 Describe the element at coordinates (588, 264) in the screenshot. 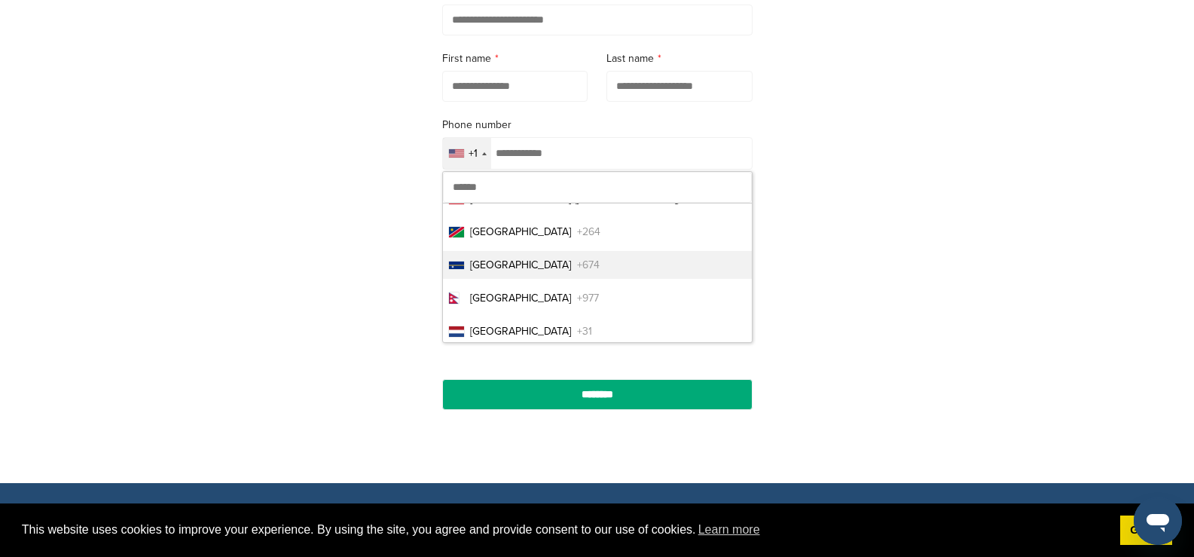

I see `span: +674` at that location.